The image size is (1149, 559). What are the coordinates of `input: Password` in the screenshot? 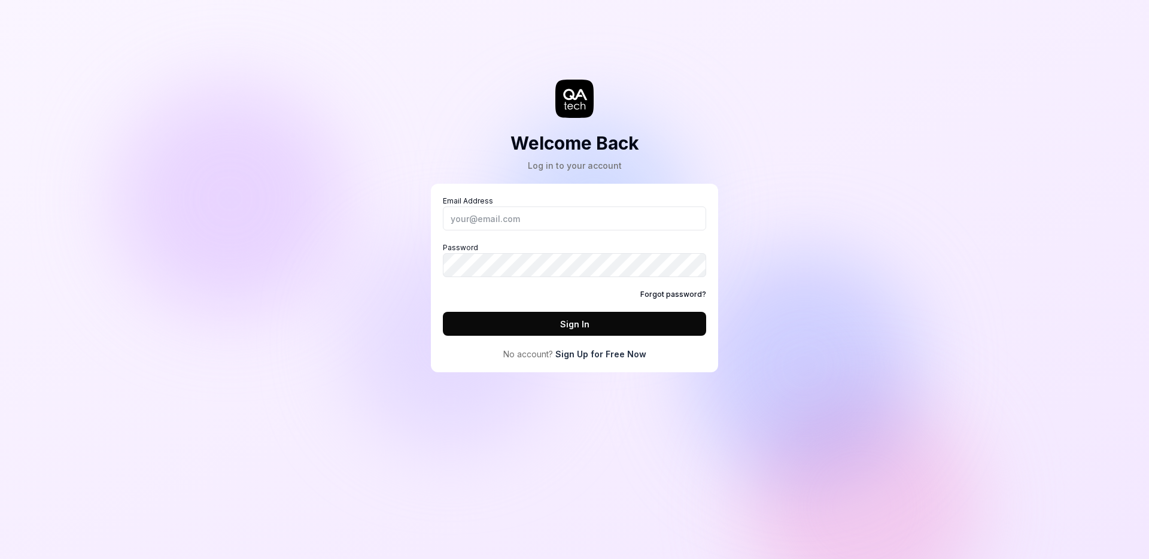 It's located at (575, 265).